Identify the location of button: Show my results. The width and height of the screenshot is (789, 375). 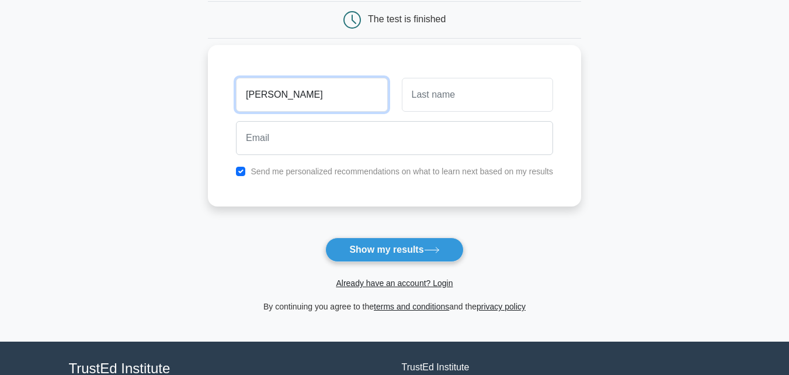
(394, 249).